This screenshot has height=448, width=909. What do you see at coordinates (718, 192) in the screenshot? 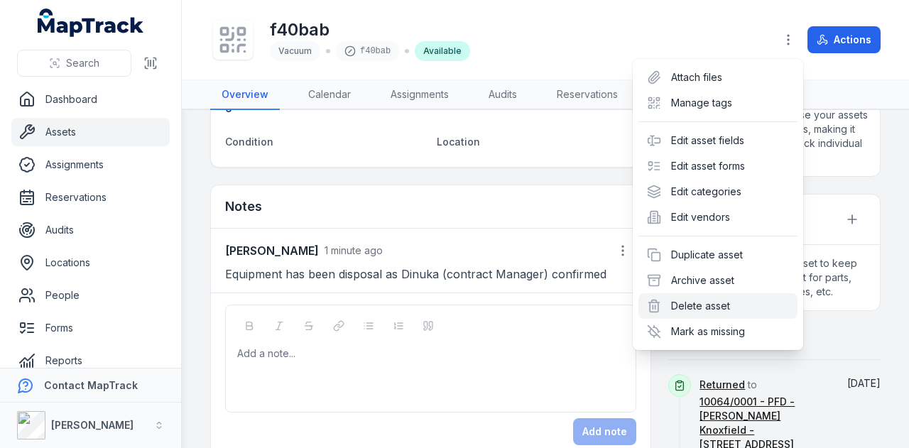
I see `div: Edit categories` at bounding box center [718, 192].